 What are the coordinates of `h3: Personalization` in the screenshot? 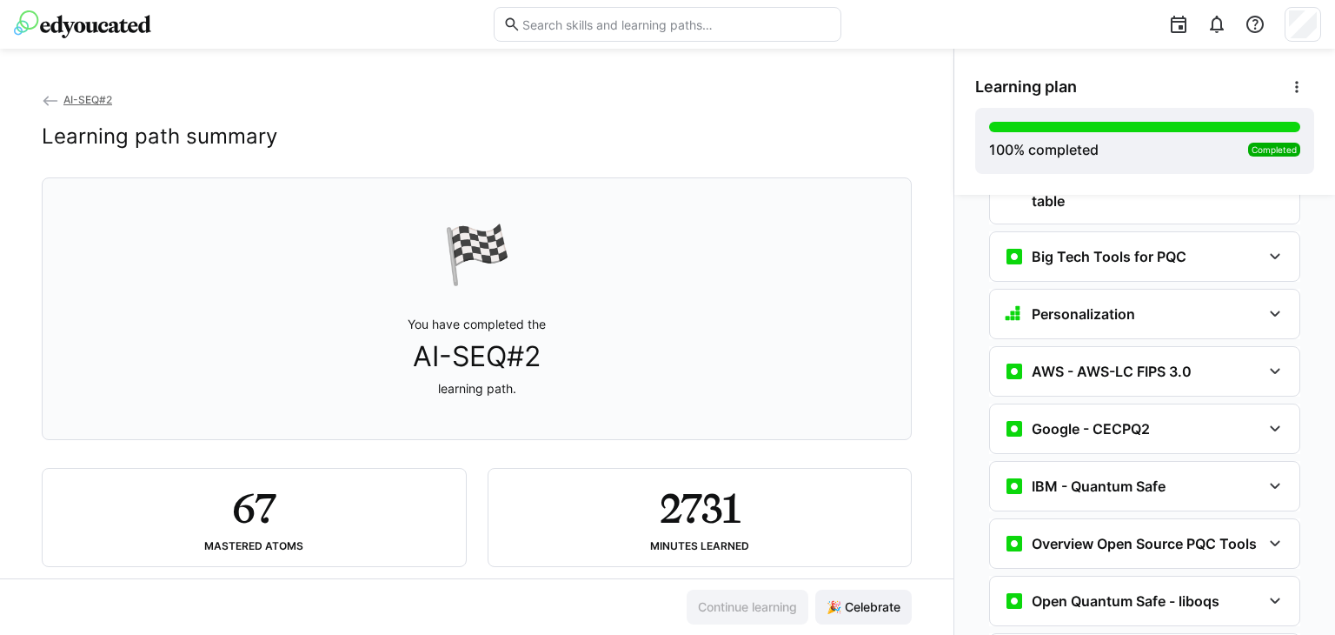 It's located at (1083, 314).